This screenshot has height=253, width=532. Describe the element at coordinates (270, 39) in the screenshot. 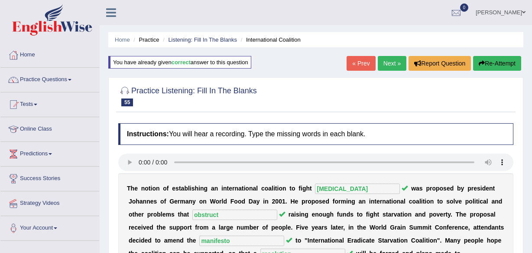

I see `li: International Coalition` at that location.